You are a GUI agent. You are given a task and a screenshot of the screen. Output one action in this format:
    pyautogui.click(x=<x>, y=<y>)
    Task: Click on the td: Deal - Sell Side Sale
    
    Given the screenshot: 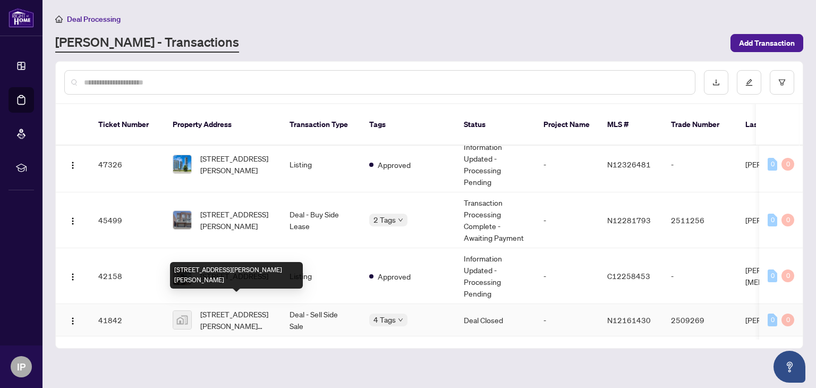 What is the action you would take?
    pyautogui.click(x=321, y=320)
    